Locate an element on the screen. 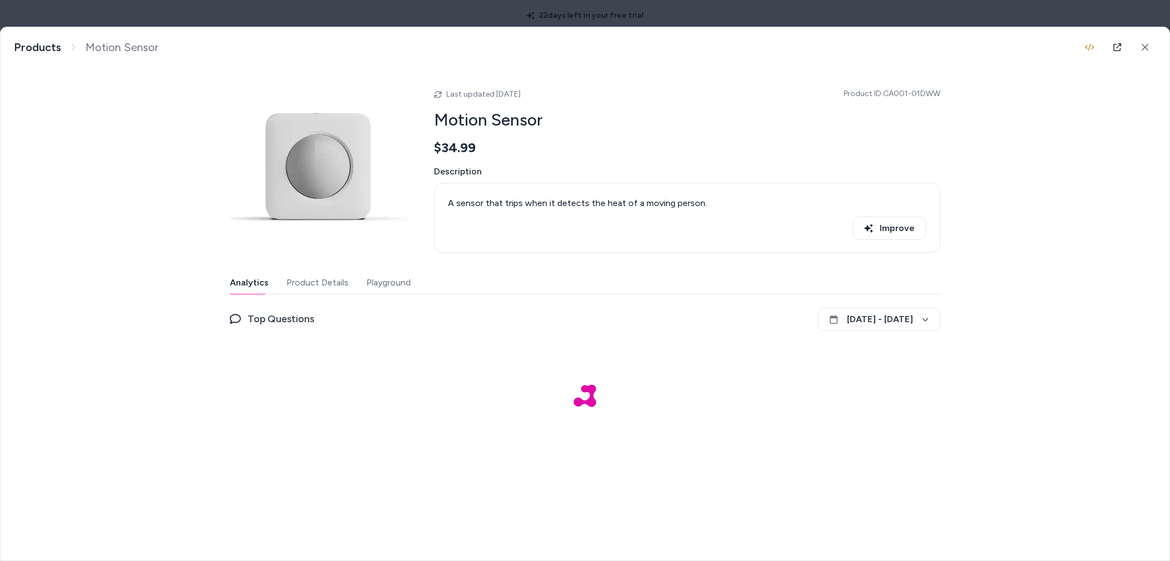  button: Analytics is located at coordinates (249, 282).